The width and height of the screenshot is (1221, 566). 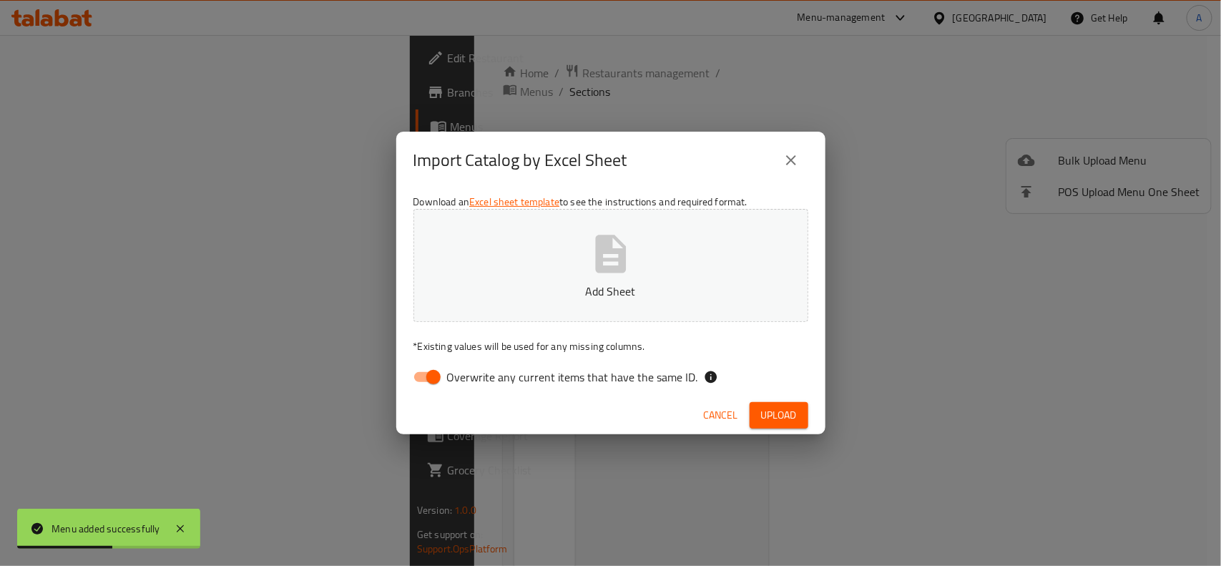 What do you see at coordinates (611, 265) in the screenshot?
I see `button: Add Sheet` at bounding box center [611, 265].